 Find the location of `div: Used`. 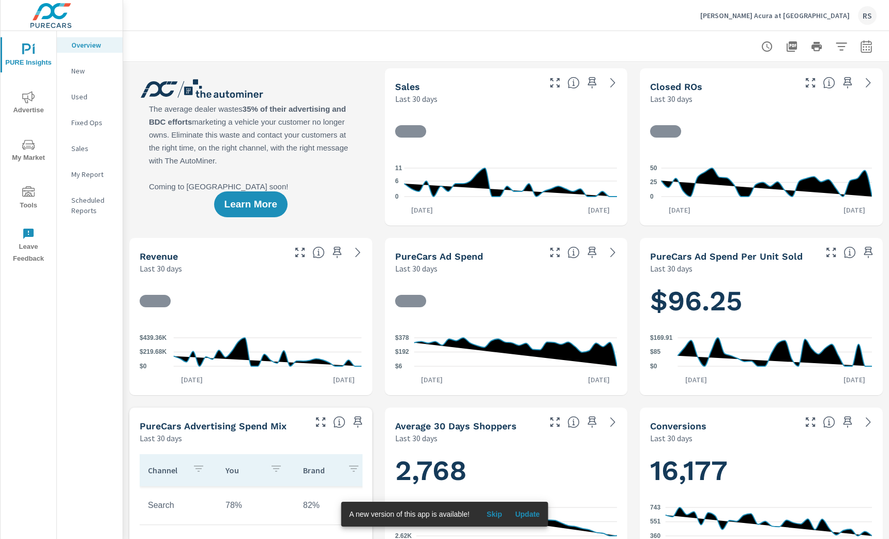

div: Used is located at coordinates (89, 97).